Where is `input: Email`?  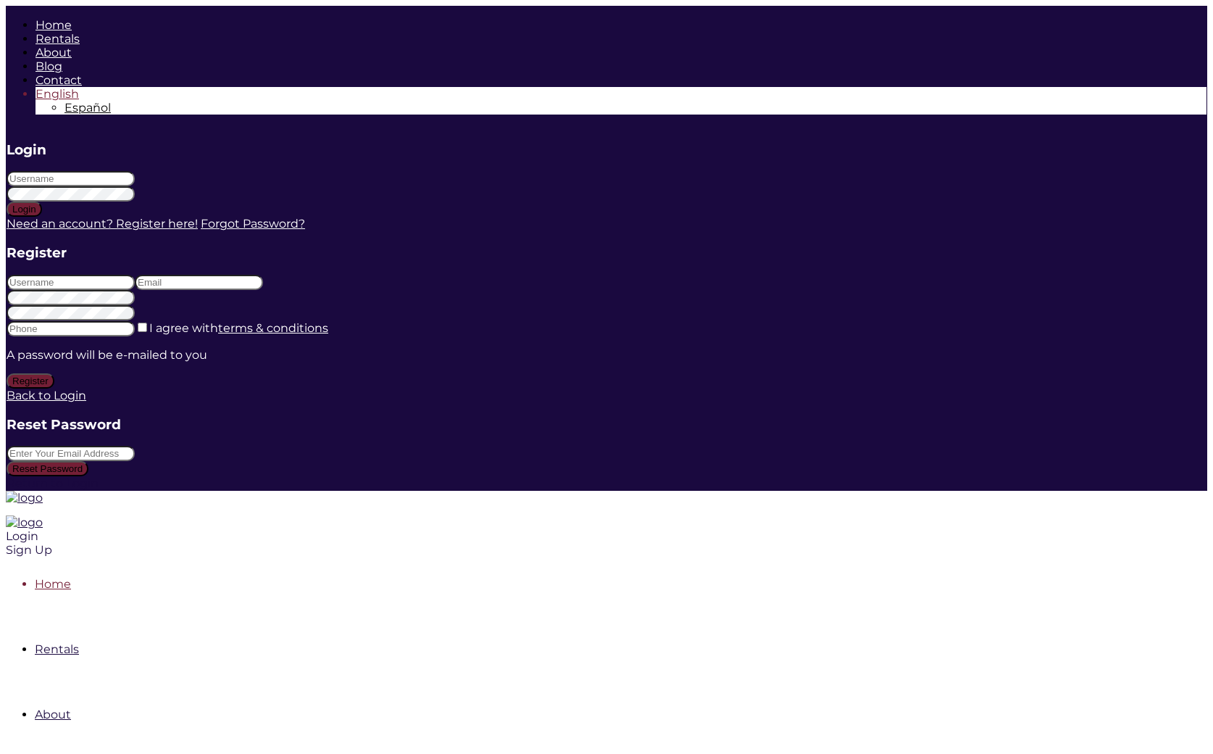 input: Email is located at coordinates (199, 282).